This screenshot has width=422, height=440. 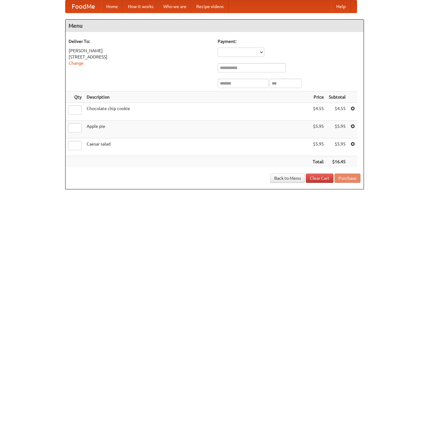 I want to click on td: Apple pie, so click(x=197, y=129).